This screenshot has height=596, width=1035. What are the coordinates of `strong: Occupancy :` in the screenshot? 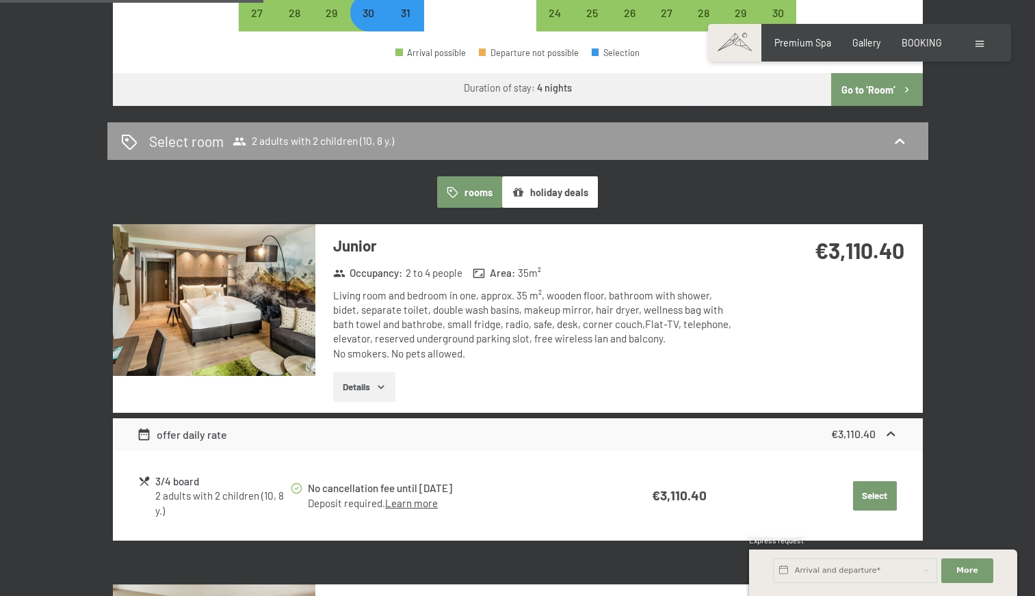 It's located at (368, 273).